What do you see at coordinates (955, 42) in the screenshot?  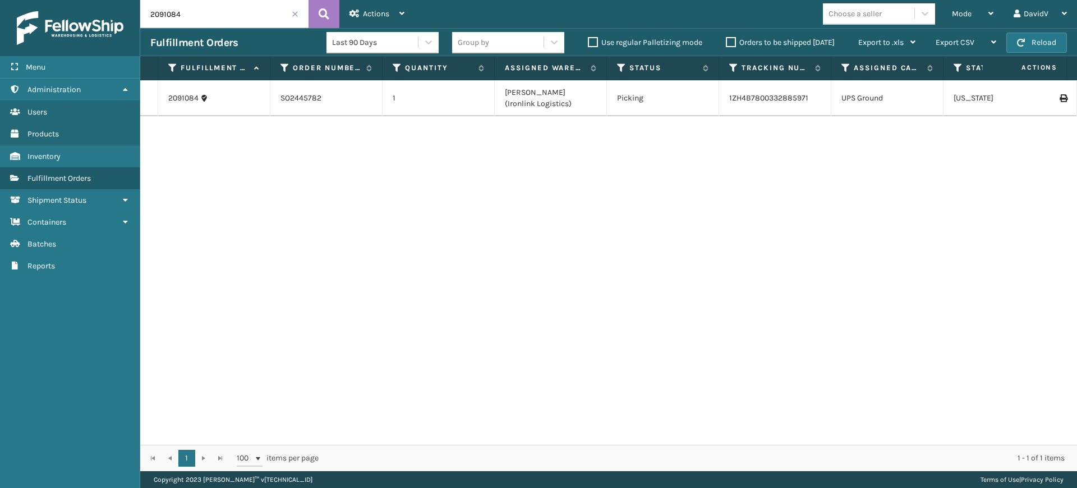 I see `span: Export CSV` at bounding box center [955, 42].